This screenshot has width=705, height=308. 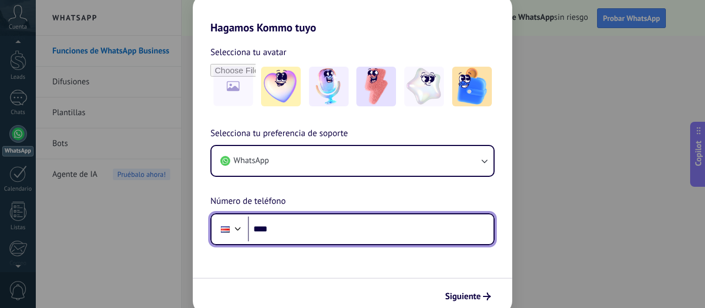 I want to click on button: WhatsApp, so click(x=352, y=161).